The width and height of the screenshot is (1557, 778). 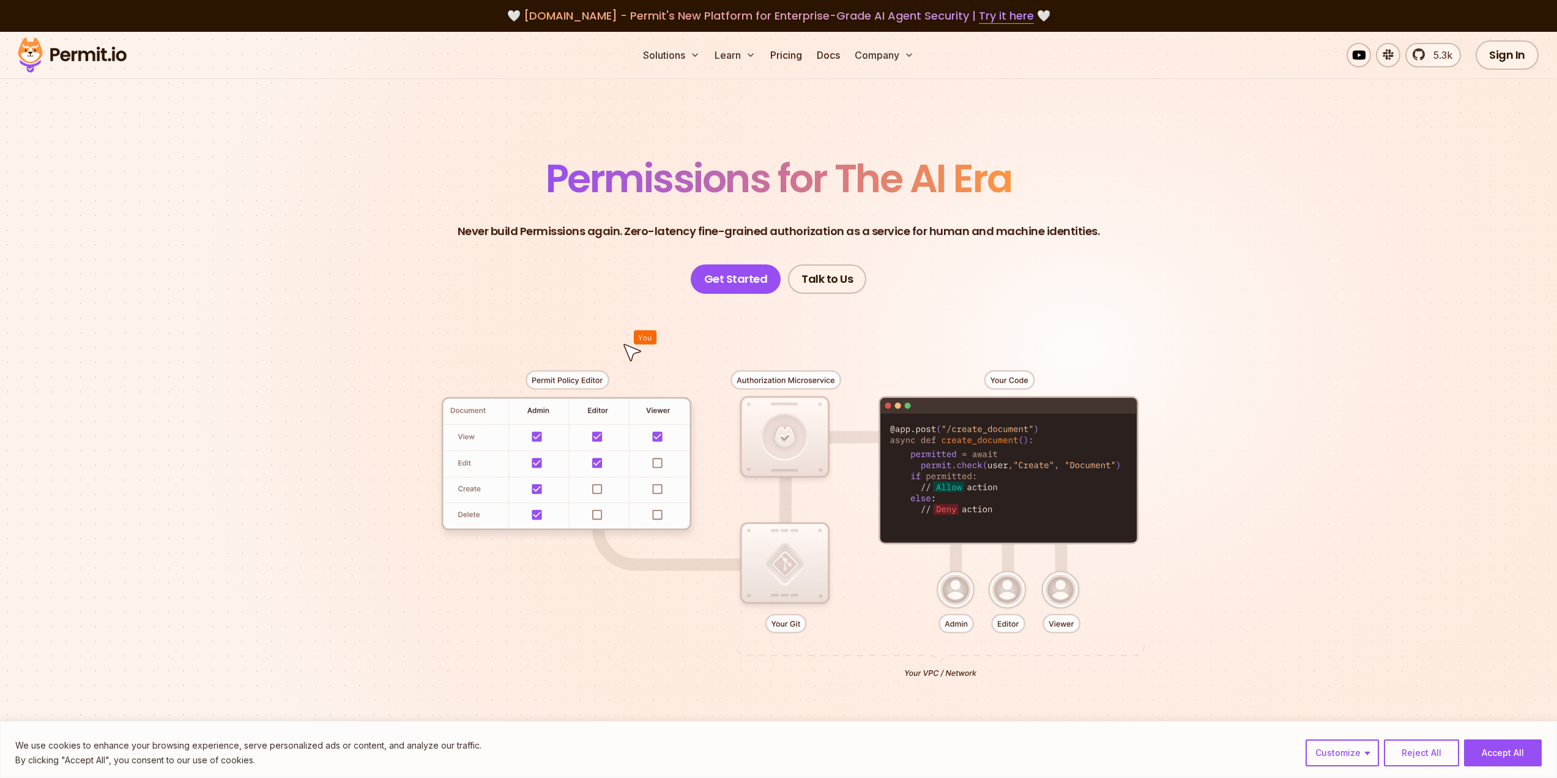 What do you see at coordinates (884, 55) in the screenshot?
I see `button: Company` at bounding box center [884, 55].